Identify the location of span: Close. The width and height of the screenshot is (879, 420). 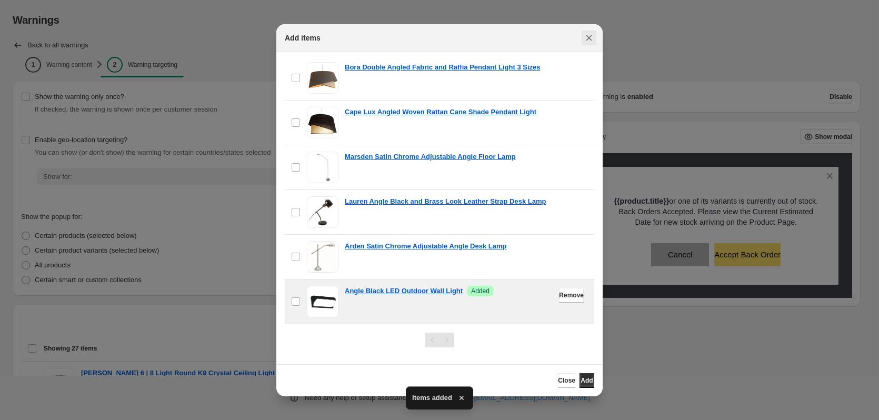
(567, 381).